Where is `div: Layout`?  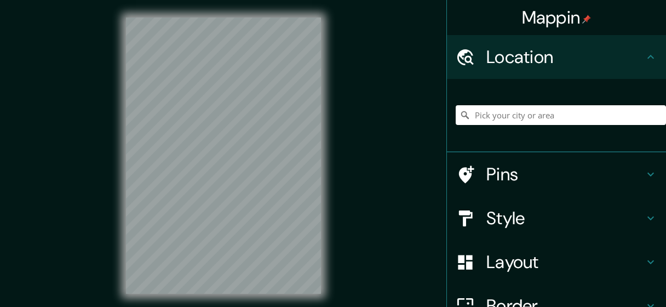
div: Layout is located at coordinates (557, 262).